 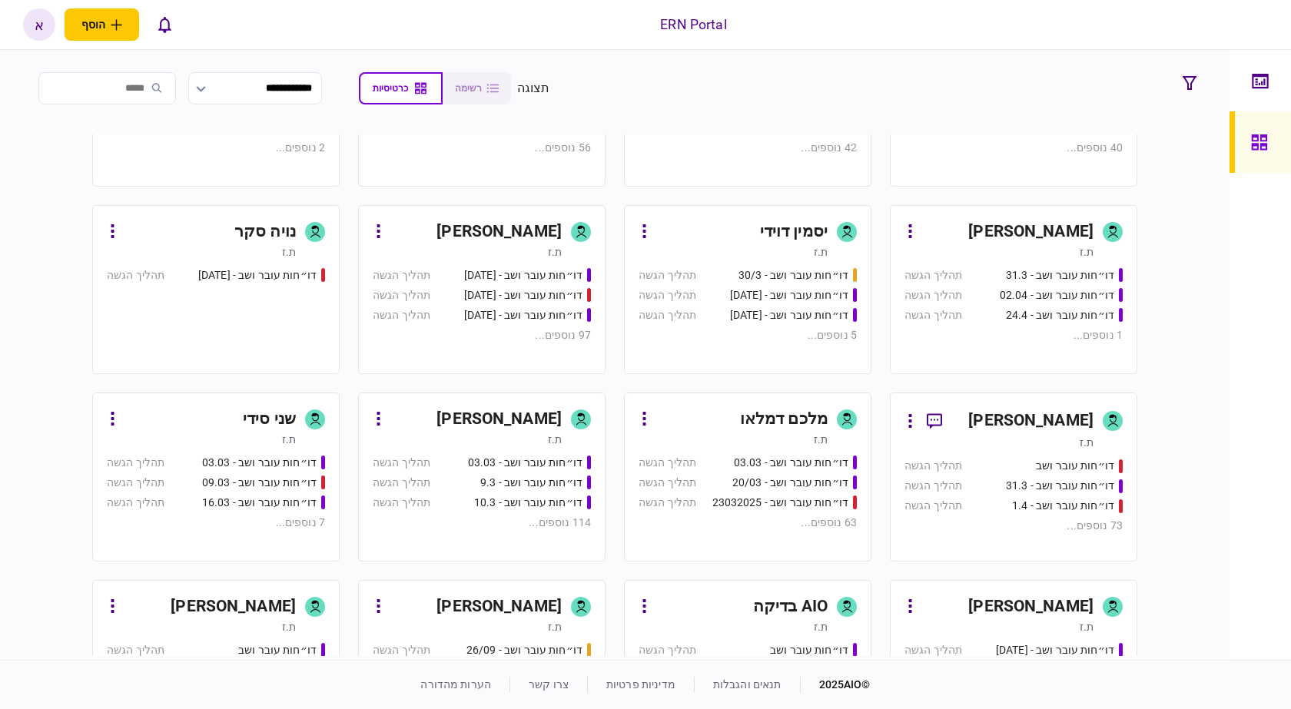 I want to click on div: יסמין דוידי, so click(x=794, y=232).